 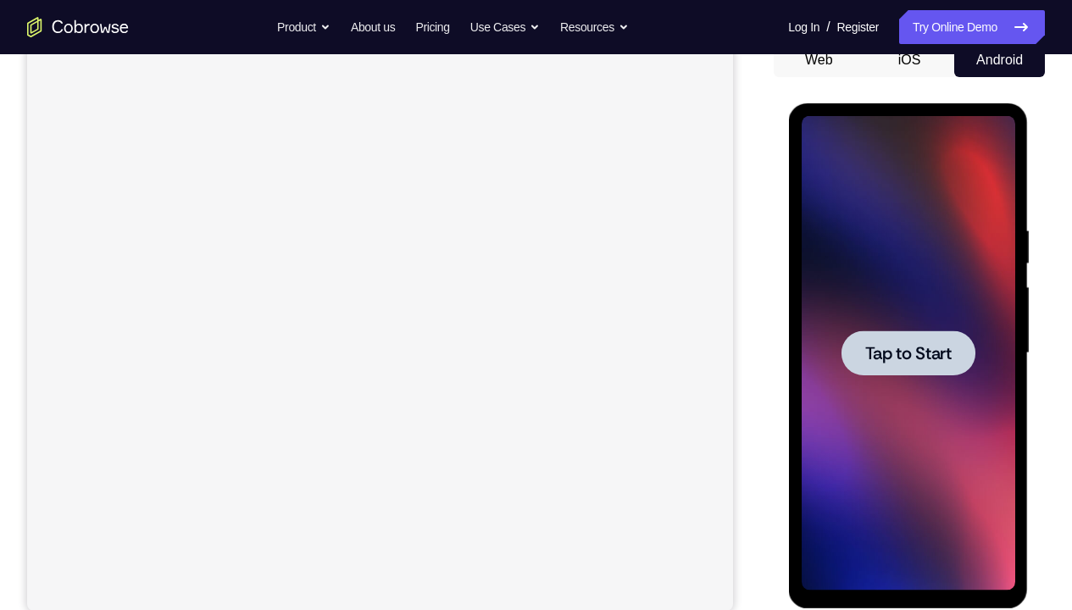 I want to click on a: Register, so click(x=857, y=27).